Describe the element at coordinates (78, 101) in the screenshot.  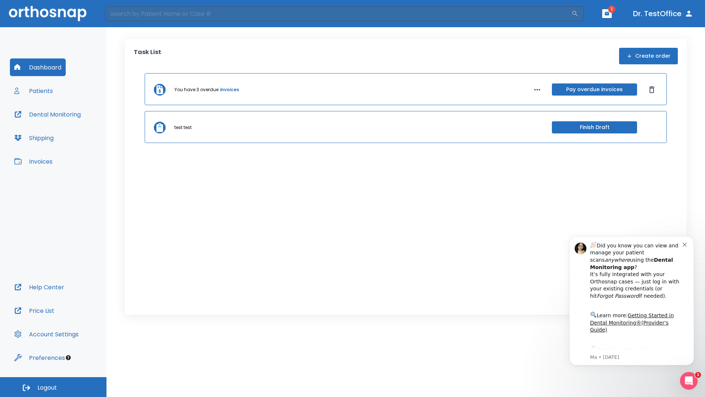
I see `div: Learn more: ​` at that location.